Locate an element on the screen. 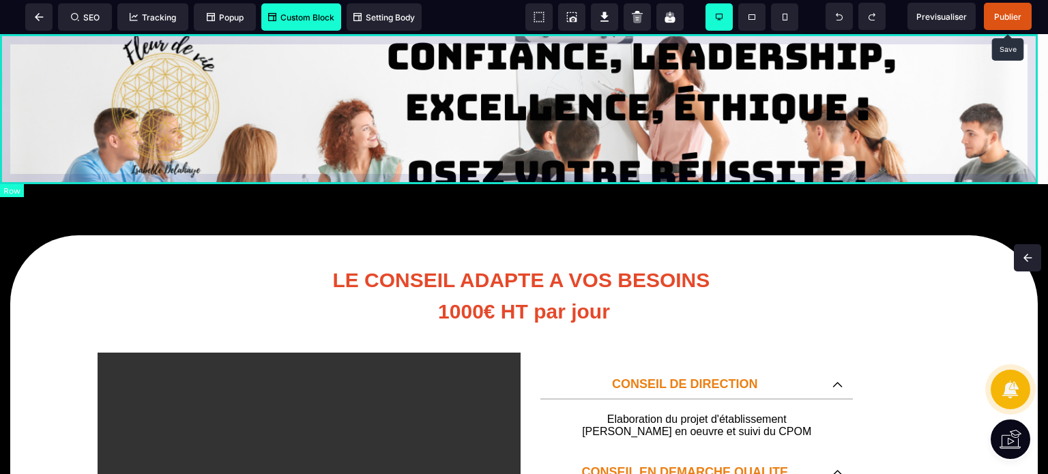 Image resolution: width=1048 pixels, height=474 pixels. span: SEO is located at coordinates (85, 17).